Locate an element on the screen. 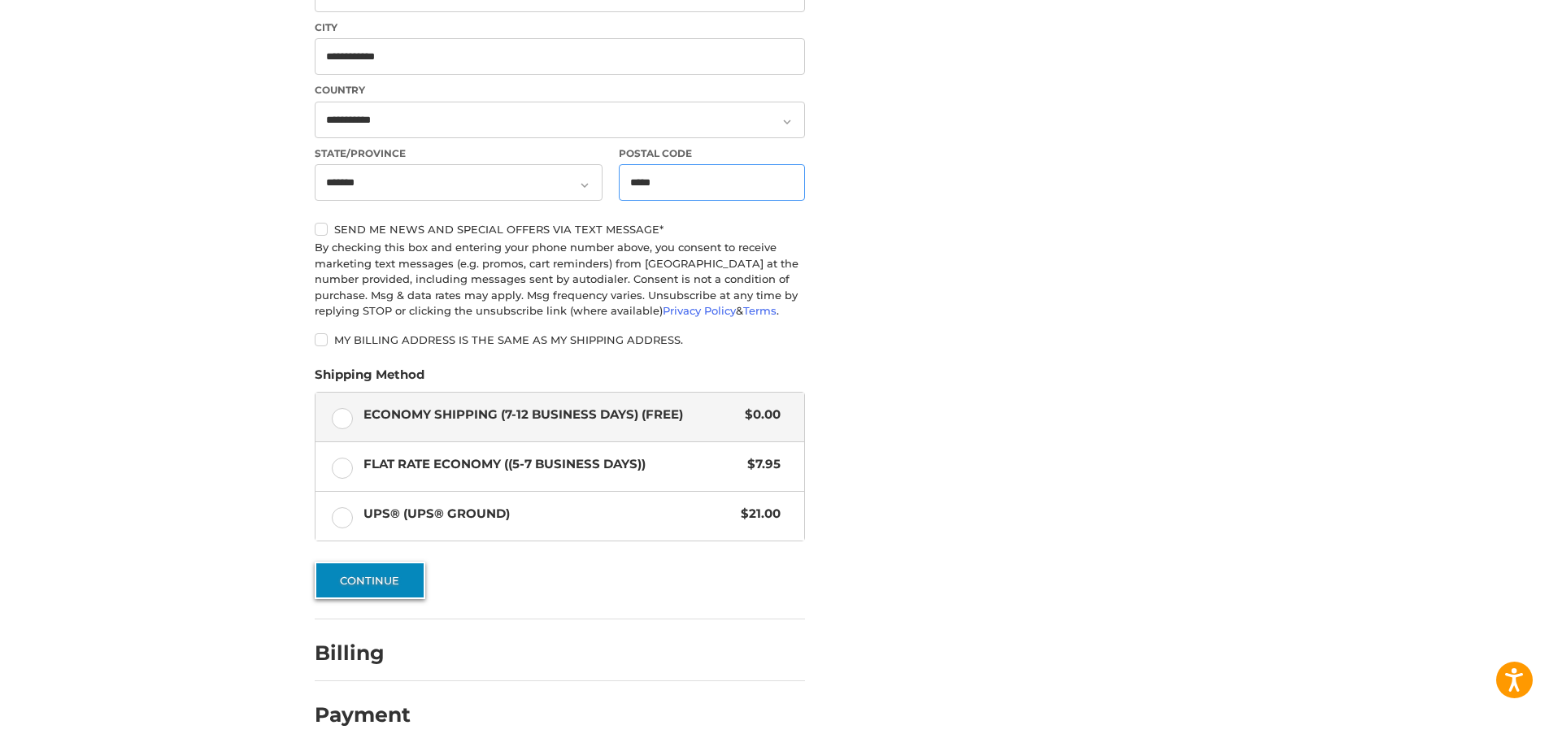 The height and width of the screenshot is (747, 1549). h2: Payment is located at coordinates (363, 715).